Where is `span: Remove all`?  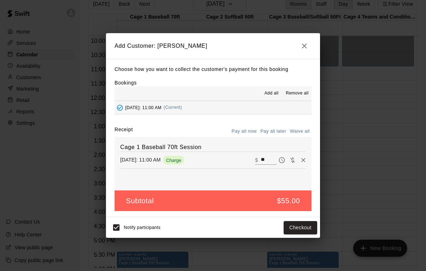 span: Remove all is located at coordinates (297, 94).